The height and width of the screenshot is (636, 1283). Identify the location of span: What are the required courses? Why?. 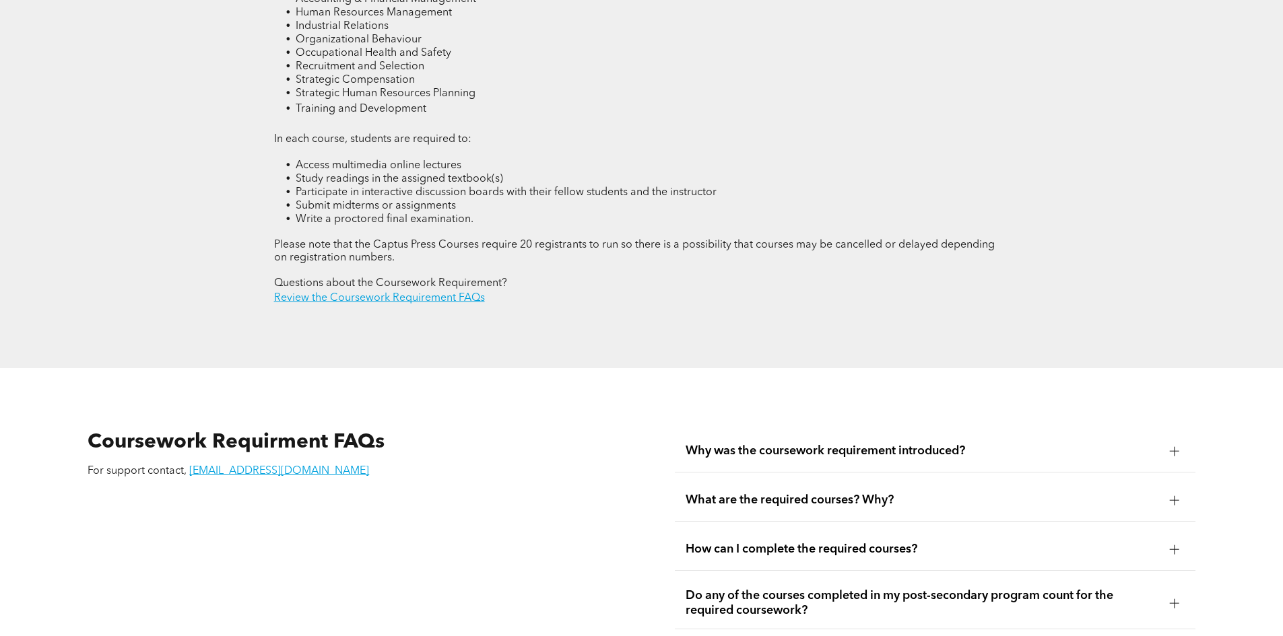
(922, 500).